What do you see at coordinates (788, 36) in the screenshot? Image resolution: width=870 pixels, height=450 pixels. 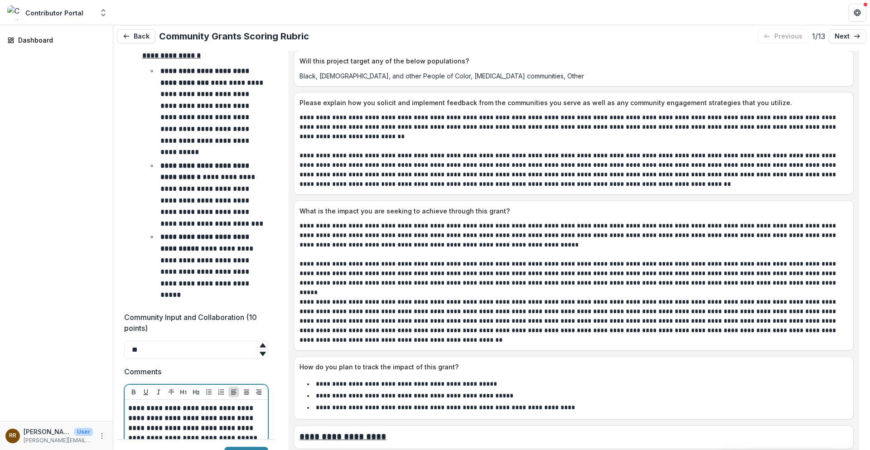 I see `p: previous` at bounding box center [788, 36].